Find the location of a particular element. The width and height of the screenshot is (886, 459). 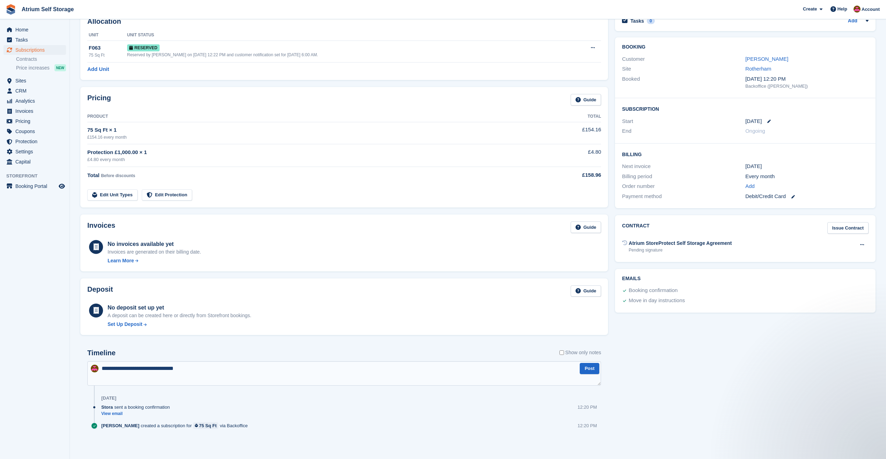

div: Customer is located at coordinates (684, 59).